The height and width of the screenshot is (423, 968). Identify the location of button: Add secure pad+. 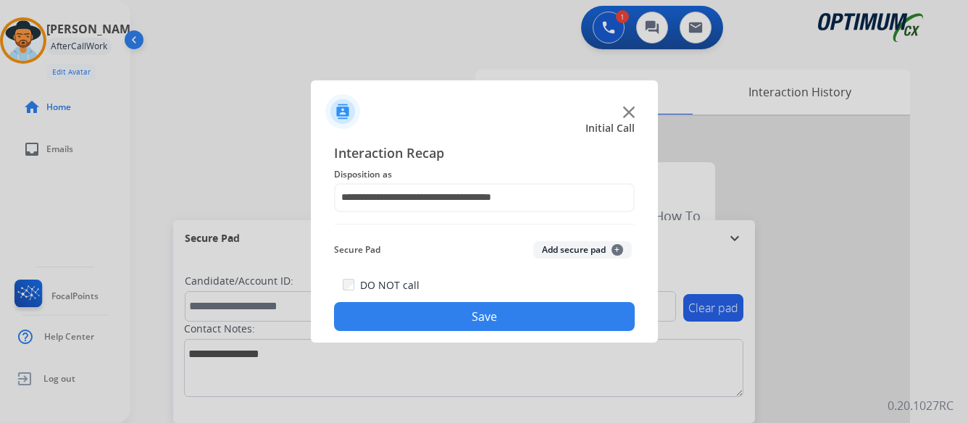
(582, 250).